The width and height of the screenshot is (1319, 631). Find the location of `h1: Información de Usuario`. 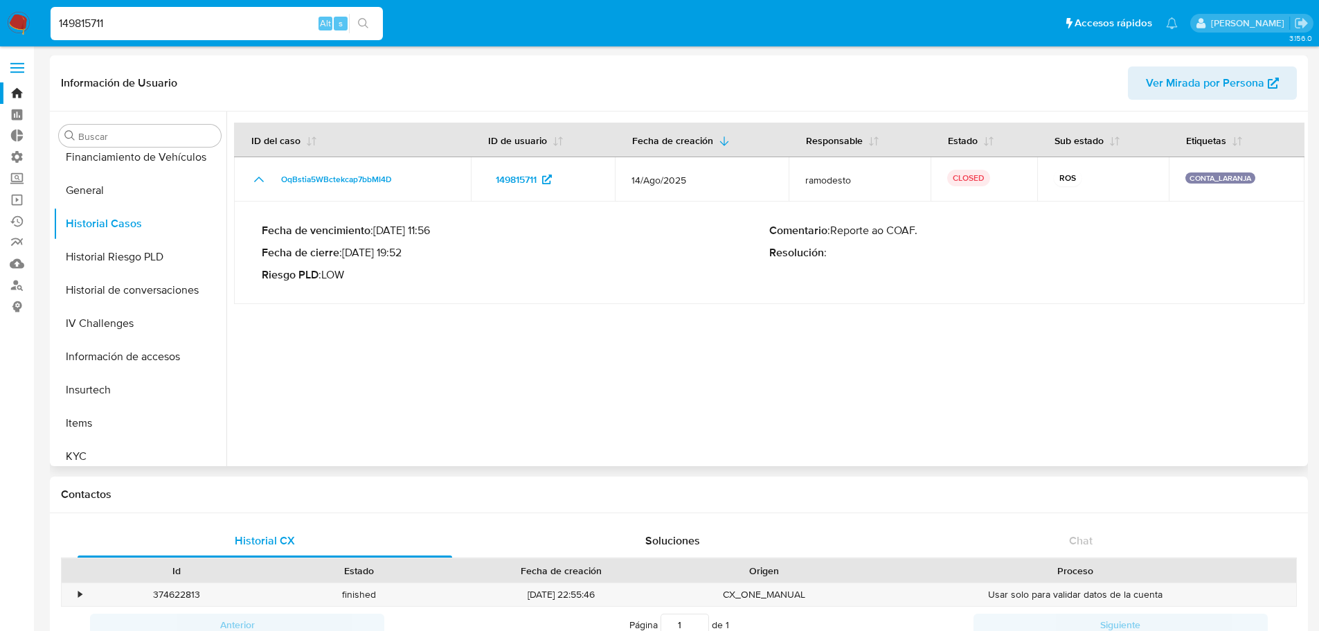

h1: Información de Usuario is located at coordinates (119, 83).